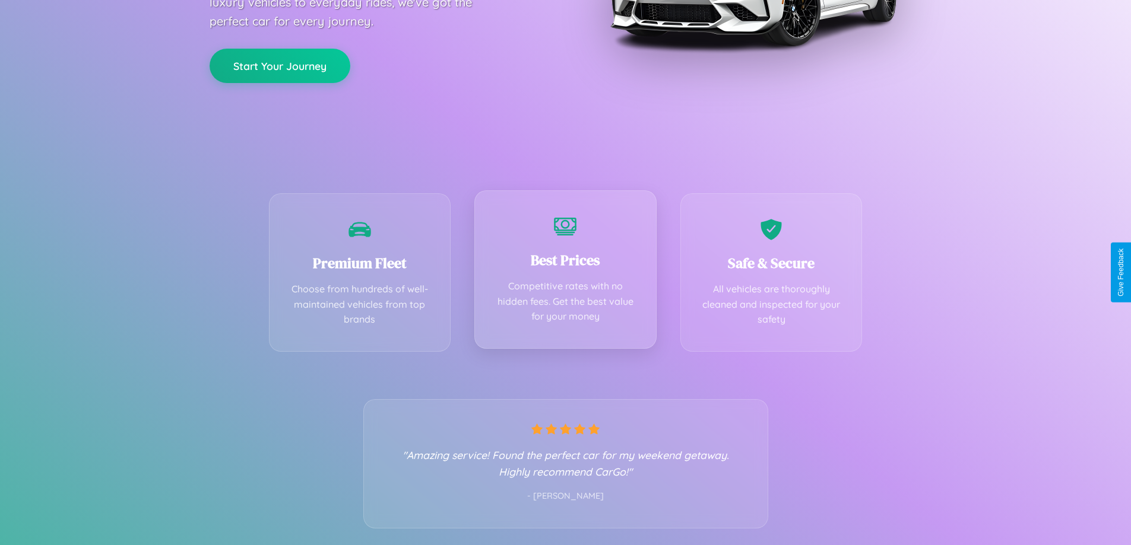 Image resolution: width=1131 pixels, height=545 pixels. I want to click on p: "Amazing service! Found the perfect car for my weekend getaway. Highly recommend CarGo!", so click(566, 464).